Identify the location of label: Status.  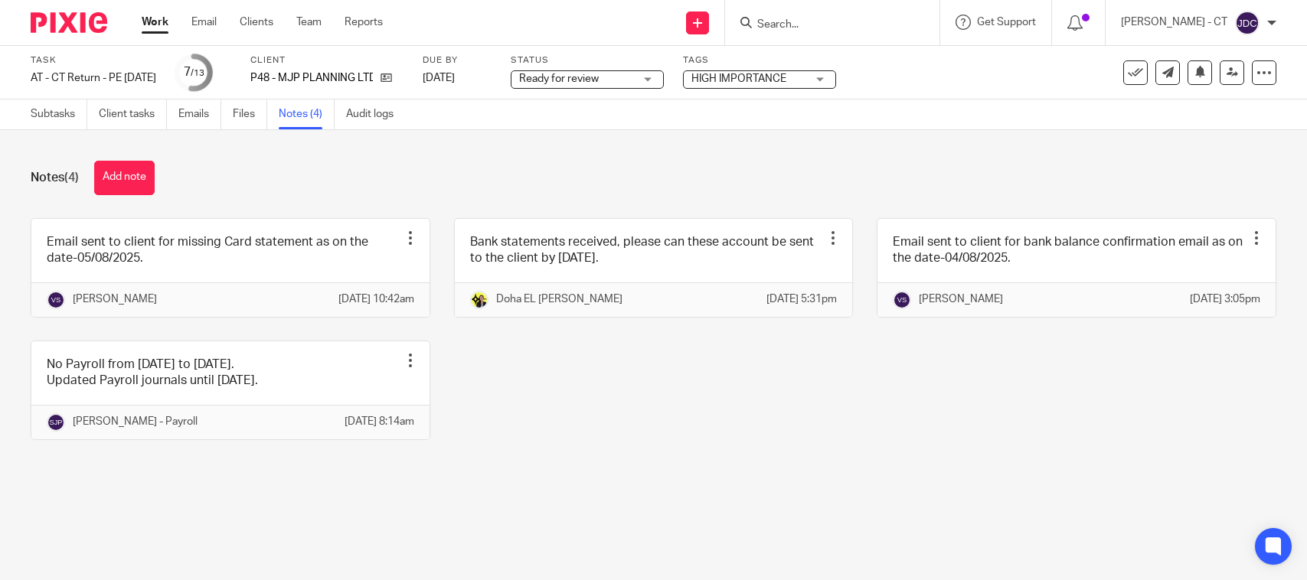
(587, 60).